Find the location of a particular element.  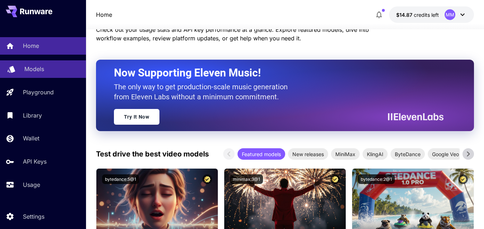

img: tab_domain_overview_orange.svg is located at coordinates (22, 44).